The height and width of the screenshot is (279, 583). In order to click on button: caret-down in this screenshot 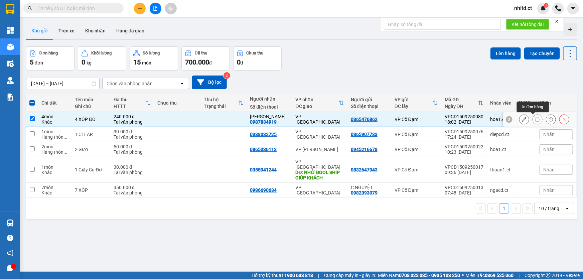, I will do `click(573, 8)`.